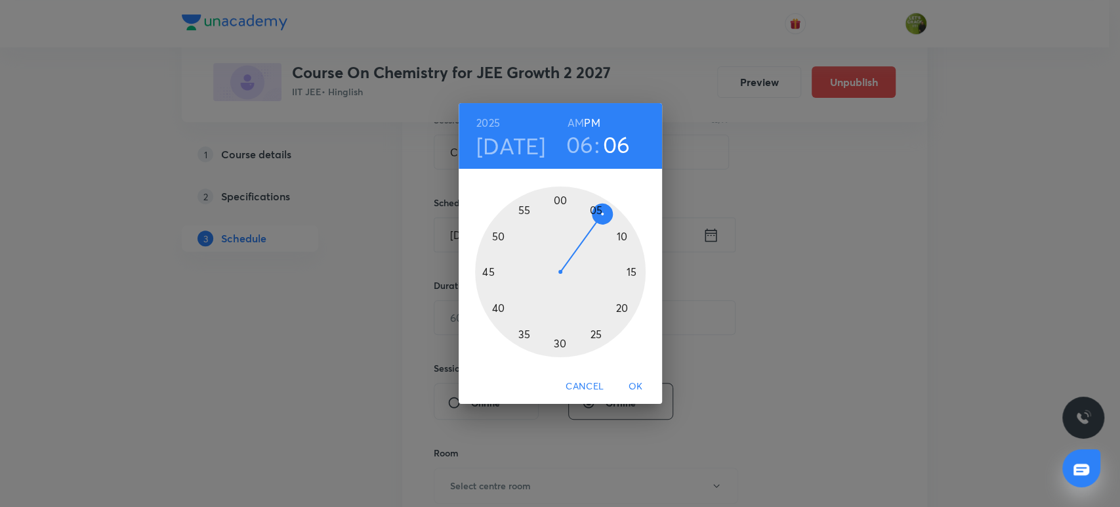 The height and width of the screenshot is (507, 1120). What do you see at coordinates (585, 386) in the screenshot?
I see `span: Cancel` at bounding box center [585, 386].